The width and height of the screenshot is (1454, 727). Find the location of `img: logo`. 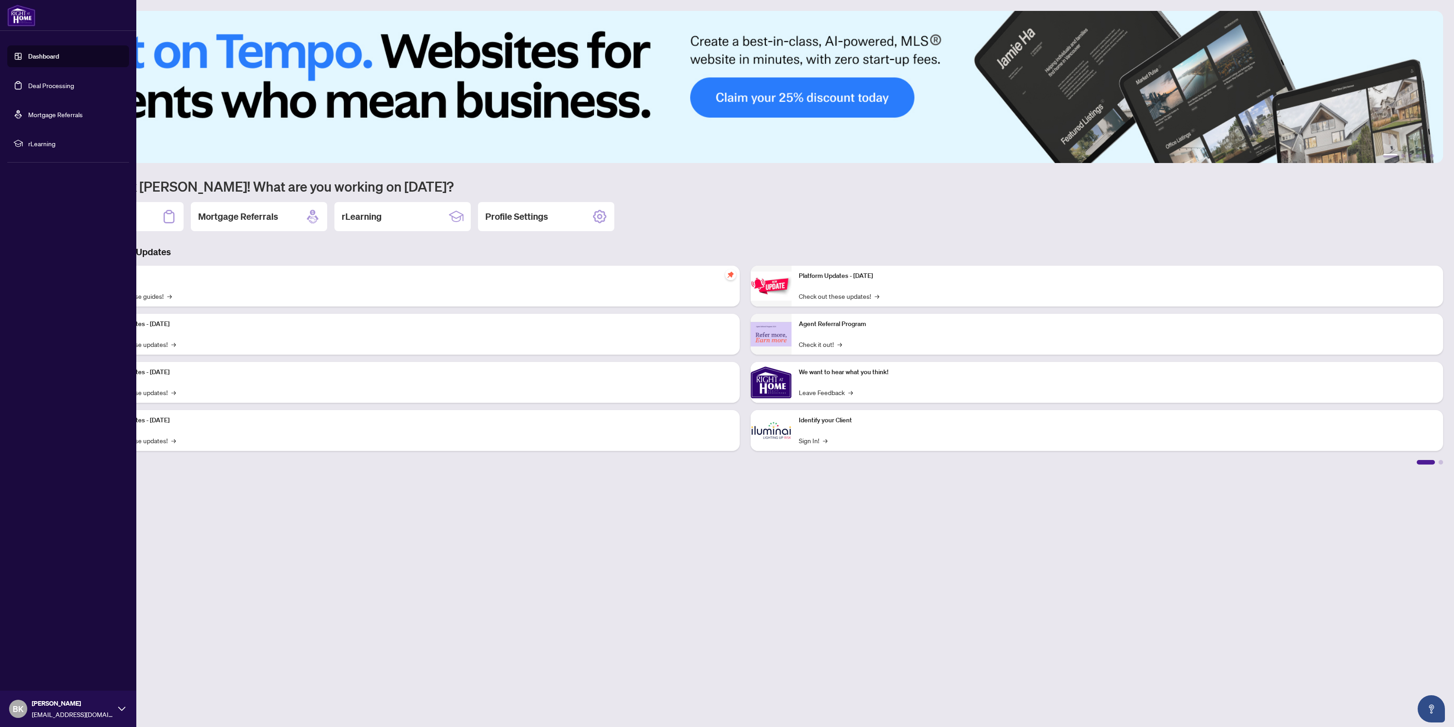

img: logo is located at coordinates (21, 15).